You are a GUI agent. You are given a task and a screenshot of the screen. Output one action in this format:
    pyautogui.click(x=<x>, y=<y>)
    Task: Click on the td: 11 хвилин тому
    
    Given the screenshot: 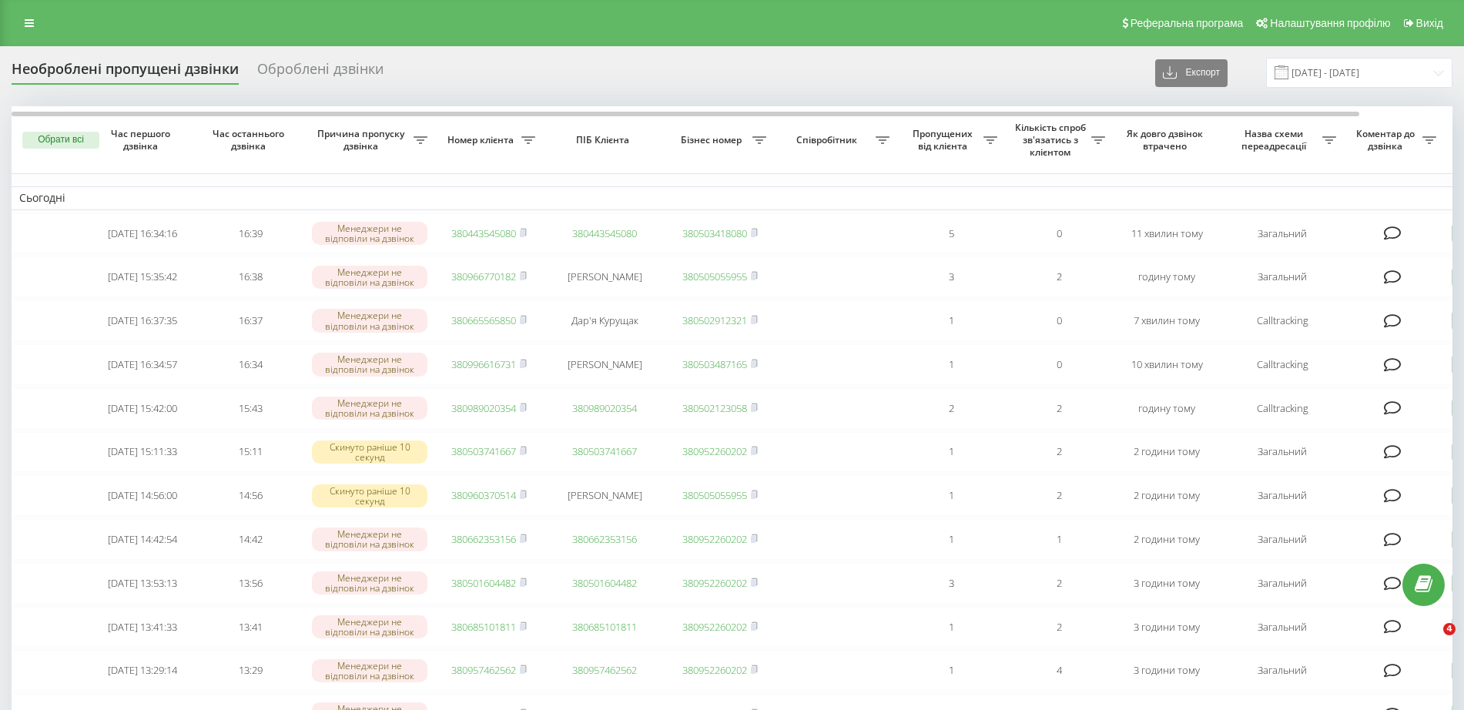 What is the action you would take?
    pyautogui.click(x=1167, y=233)
    